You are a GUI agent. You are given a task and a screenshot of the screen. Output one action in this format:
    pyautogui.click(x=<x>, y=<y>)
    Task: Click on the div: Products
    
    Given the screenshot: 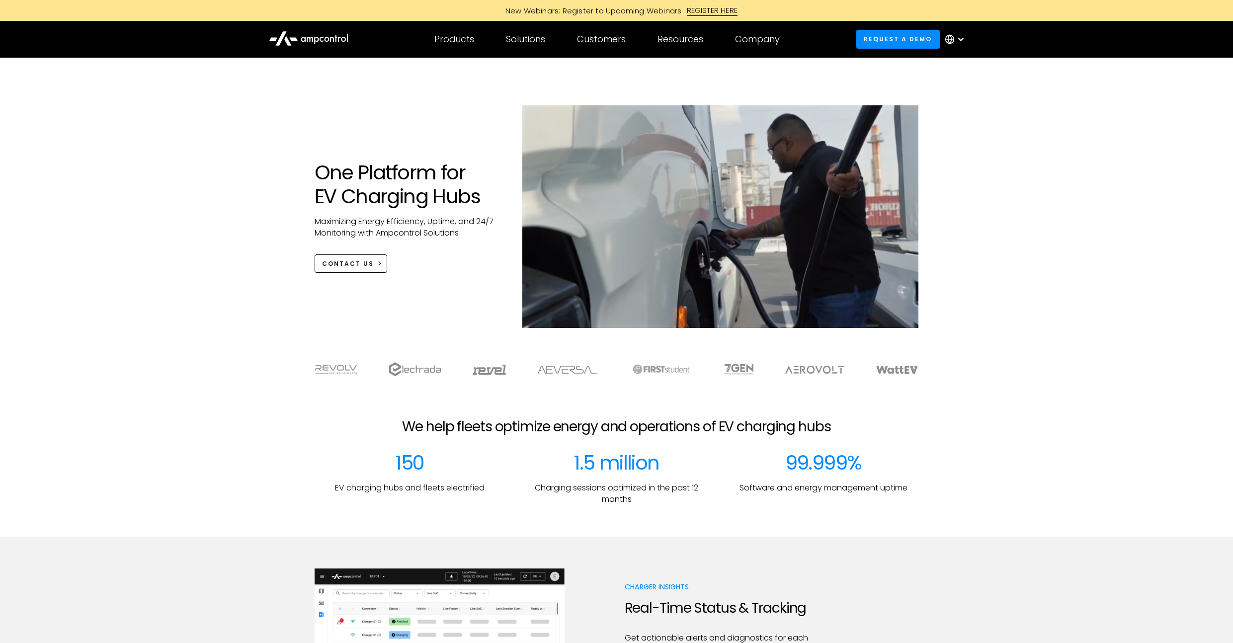 What is the action you would take?
    pyautogui.click(x=454, y=39)
    